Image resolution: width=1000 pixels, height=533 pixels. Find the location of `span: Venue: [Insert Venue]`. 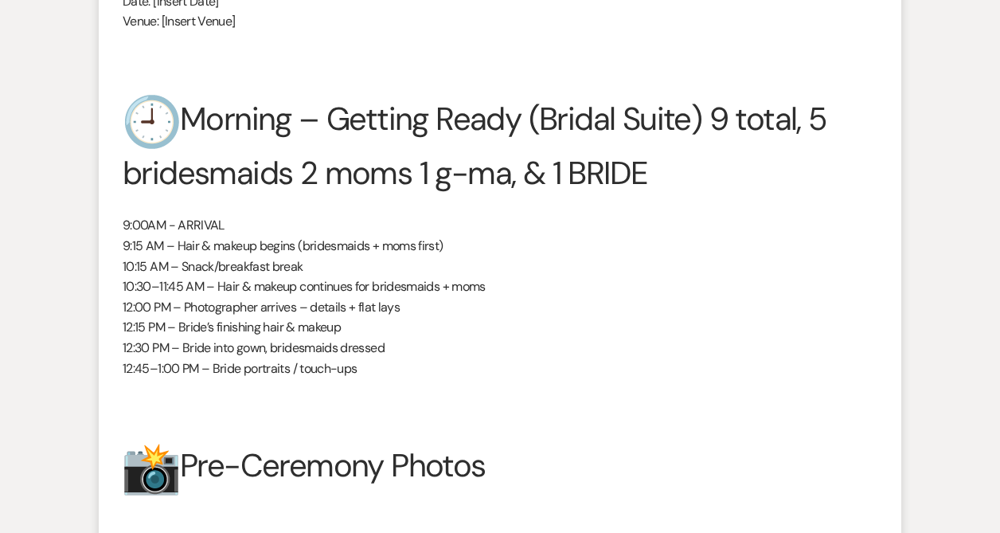

span: Venue: [Insert Venue] is located at coordinates (179, 21).